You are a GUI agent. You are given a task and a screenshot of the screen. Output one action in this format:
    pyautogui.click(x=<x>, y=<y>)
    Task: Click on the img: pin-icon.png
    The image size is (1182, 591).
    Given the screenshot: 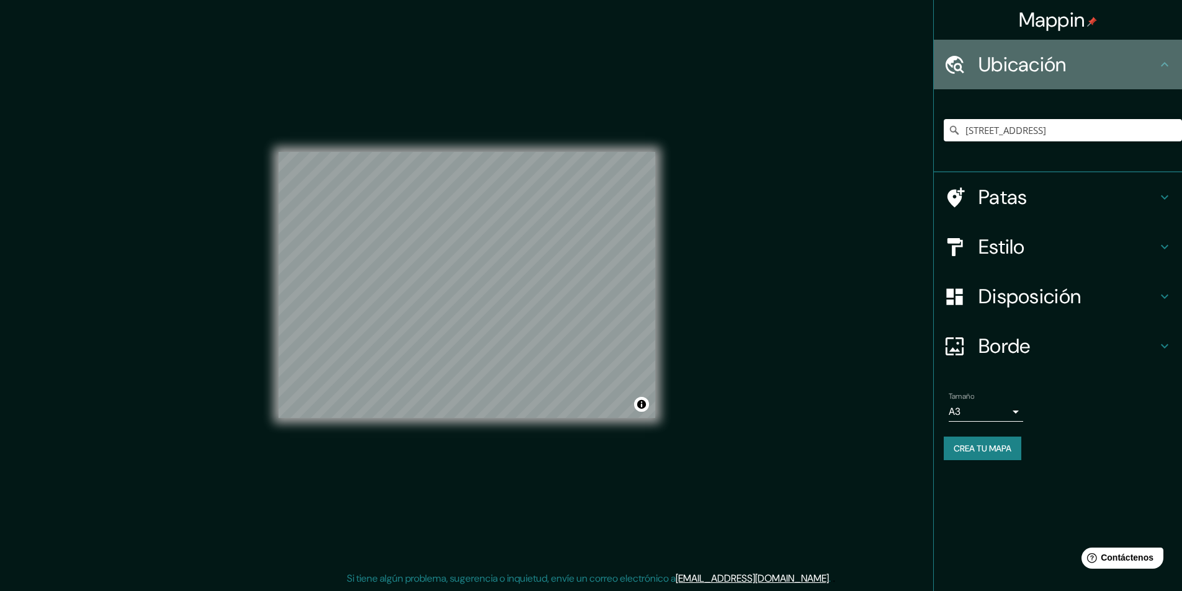 What is the action you would take?
    pyautogui.click(x=1092, y=22)
    